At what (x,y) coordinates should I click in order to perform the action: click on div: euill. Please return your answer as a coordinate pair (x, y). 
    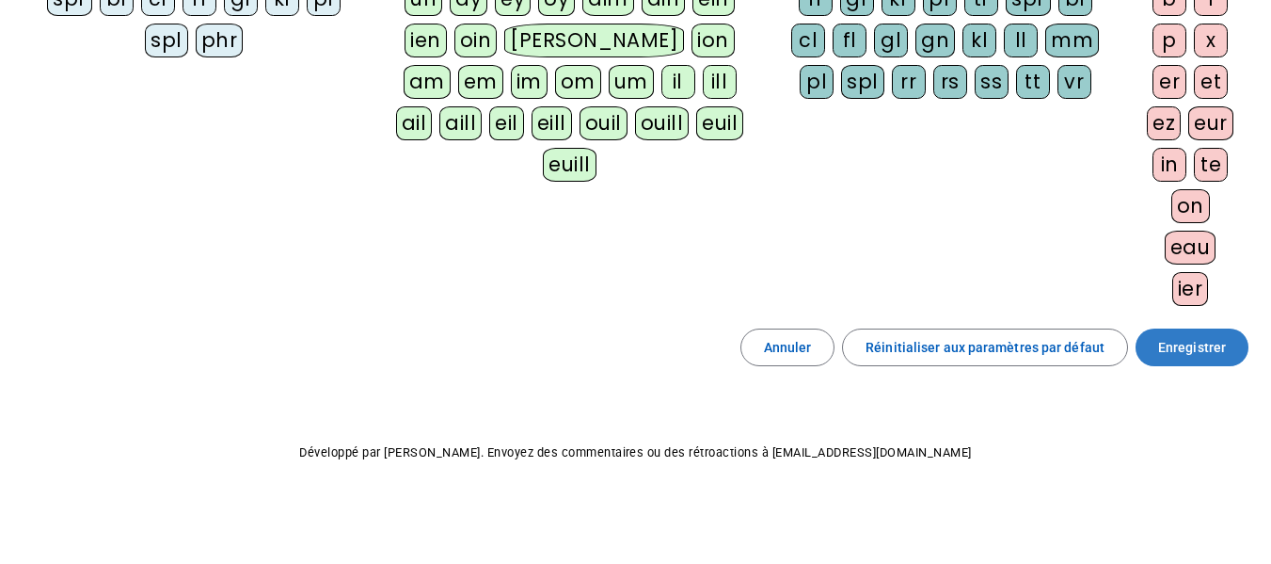
    Looking at the image, I should click on (569, 165).